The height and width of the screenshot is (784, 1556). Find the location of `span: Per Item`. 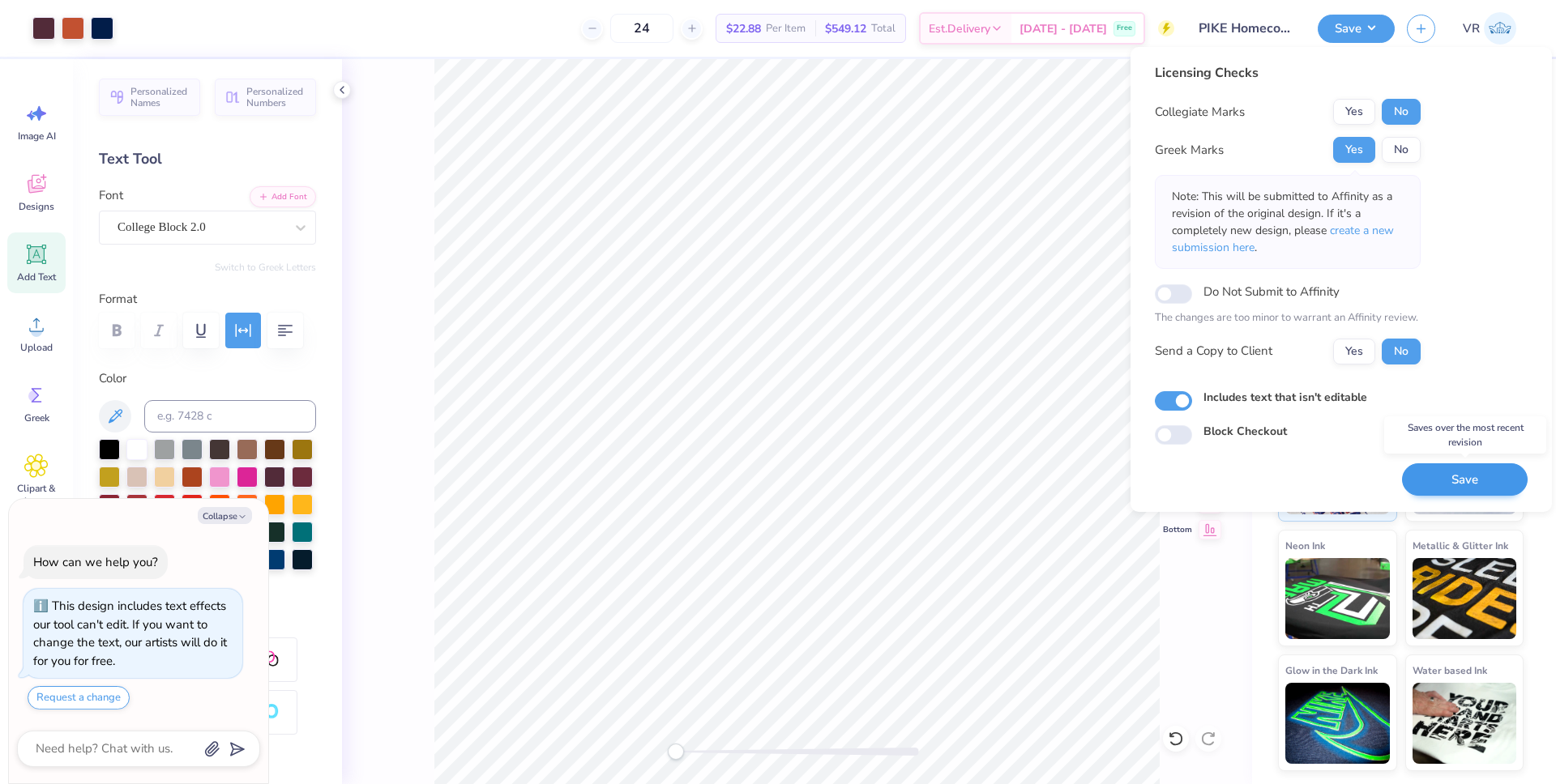

span: Per Item is located at coordinates (785, 28).